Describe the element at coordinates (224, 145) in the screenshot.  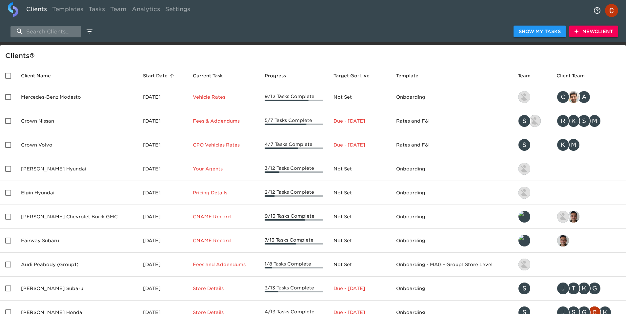
I see `p: CPO Vehicles Rates` at that location.